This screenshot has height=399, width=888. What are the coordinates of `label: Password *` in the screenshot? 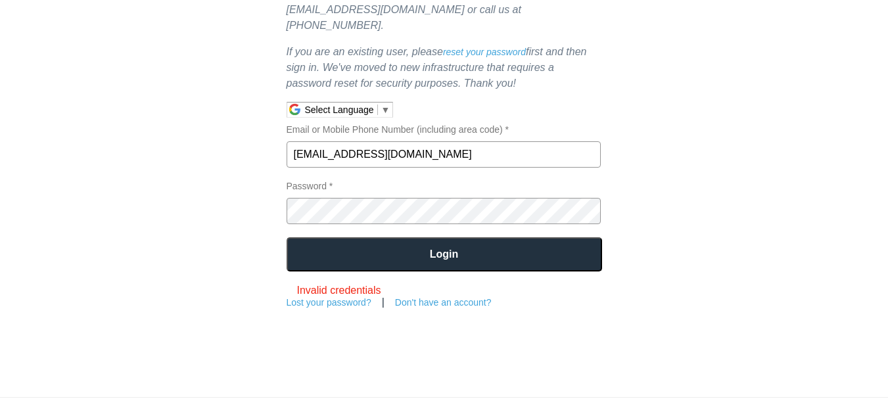 It's located at (445, 203).